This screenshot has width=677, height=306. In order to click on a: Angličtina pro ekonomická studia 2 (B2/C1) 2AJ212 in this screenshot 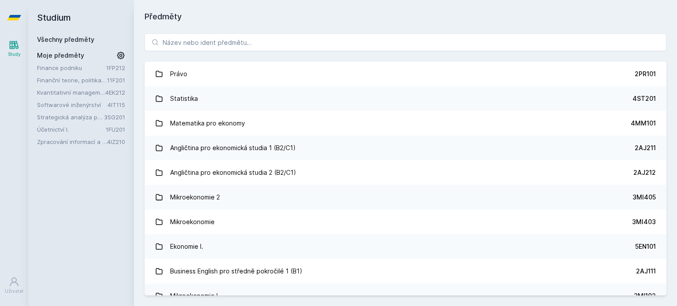, I will do `click(405, 173)`.